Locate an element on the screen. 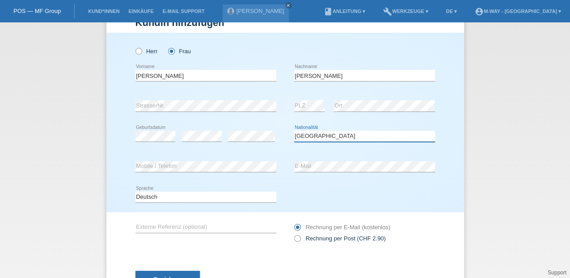 The image size is (570, 278). a: bookAnleitung ▾ is located at coordinates (344, 11).